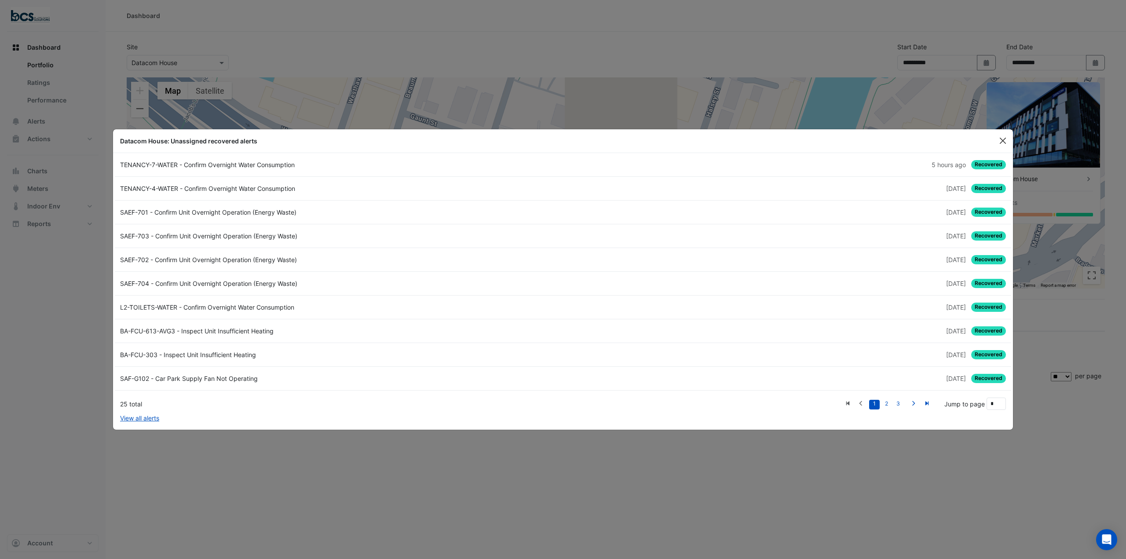 The width and height of the screenshot is (1126, 559). What do you see at coordinates (956, 307) in the screenshot?
I see `span: Thu 28-Aug-2025 02:30 NZST` at bounding box center [956, 307].